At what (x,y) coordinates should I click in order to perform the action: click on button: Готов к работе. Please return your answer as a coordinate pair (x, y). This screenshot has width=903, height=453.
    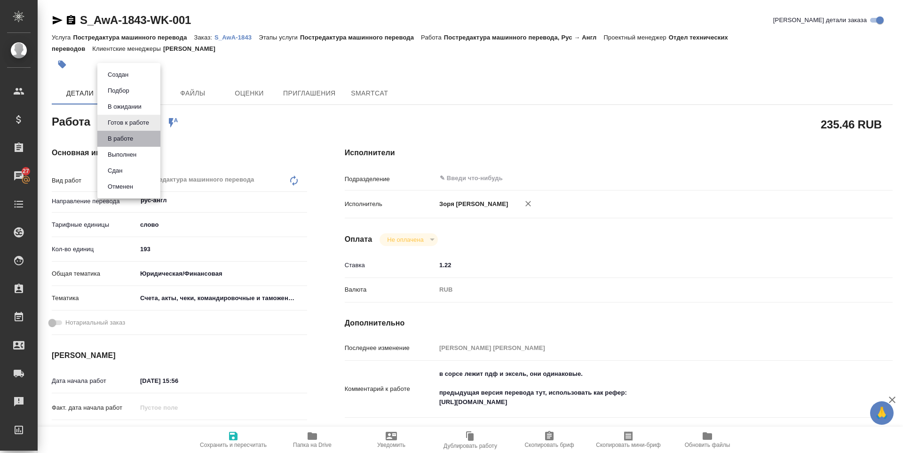
    Looking at the image, I should click on (128, 123).